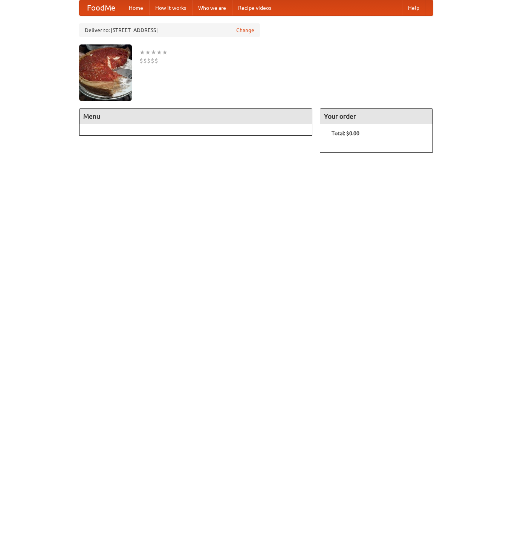 The image size is (512, 533). What do you see at coordinates (212, 8) in the screenshot?
I see `a: Who we are` at bounding box center [212, 8].